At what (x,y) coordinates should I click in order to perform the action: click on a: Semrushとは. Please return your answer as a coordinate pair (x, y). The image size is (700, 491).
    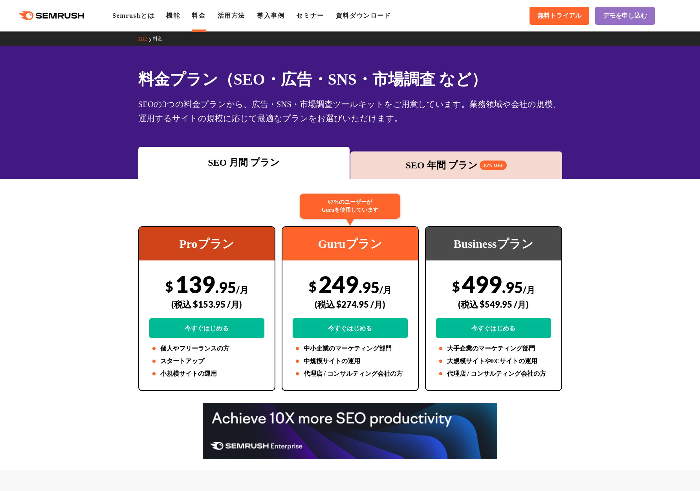
    Looking at the image, I should click on (133, 15).